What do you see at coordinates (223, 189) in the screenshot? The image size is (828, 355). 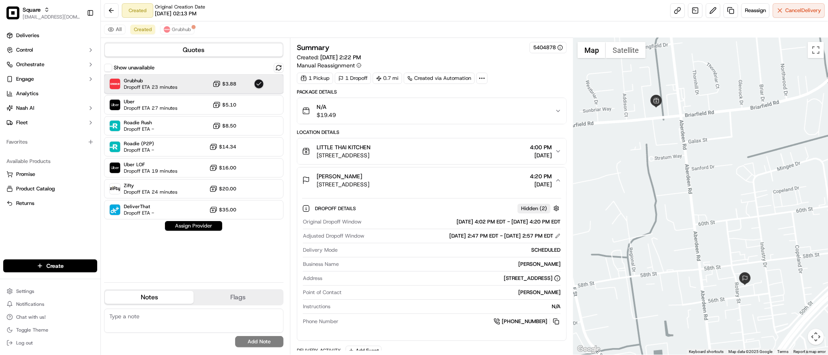 I see `button: $20.00` at bounding box center [223, 189].